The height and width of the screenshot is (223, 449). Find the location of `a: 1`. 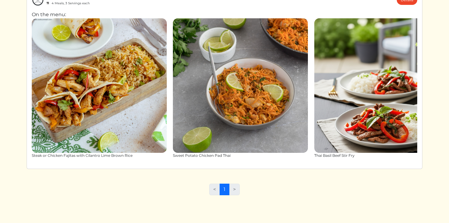

a: 1 is located at coordinates (224, 190).